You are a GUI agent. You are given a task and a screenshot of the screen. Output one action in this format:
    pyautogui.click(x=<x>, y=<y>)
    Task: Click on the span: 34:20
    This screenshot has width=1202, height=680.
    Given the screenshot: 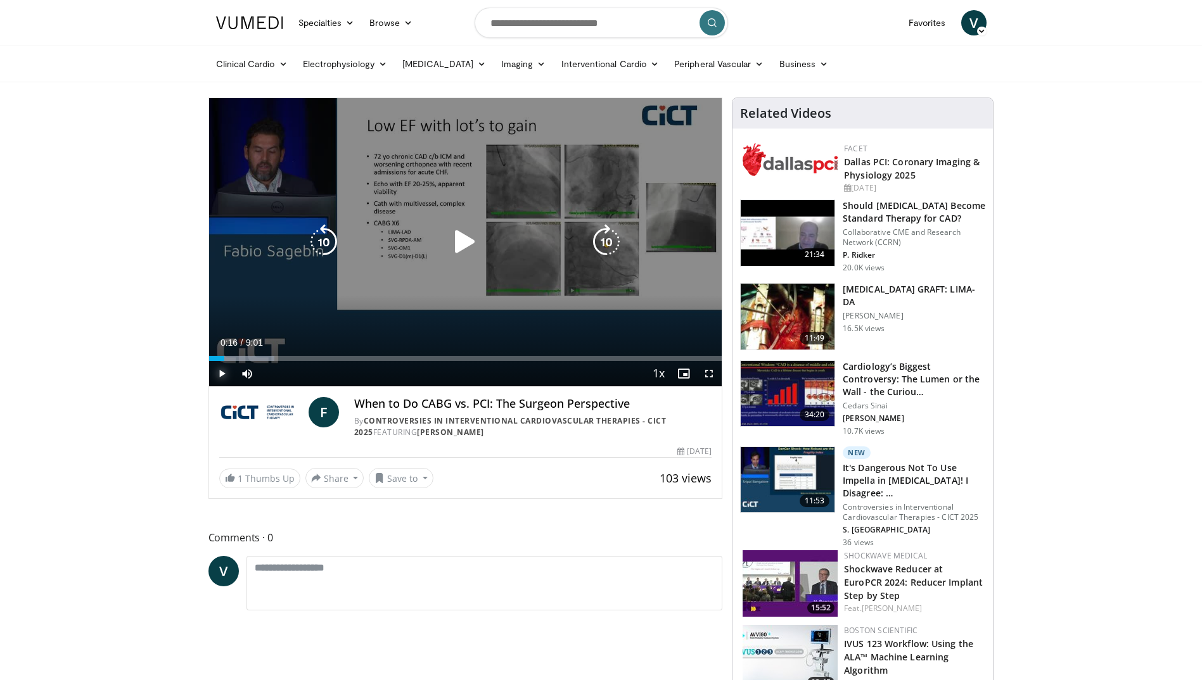 What is the action you would take?
    pyautogui.click(x=815, y=415)
    